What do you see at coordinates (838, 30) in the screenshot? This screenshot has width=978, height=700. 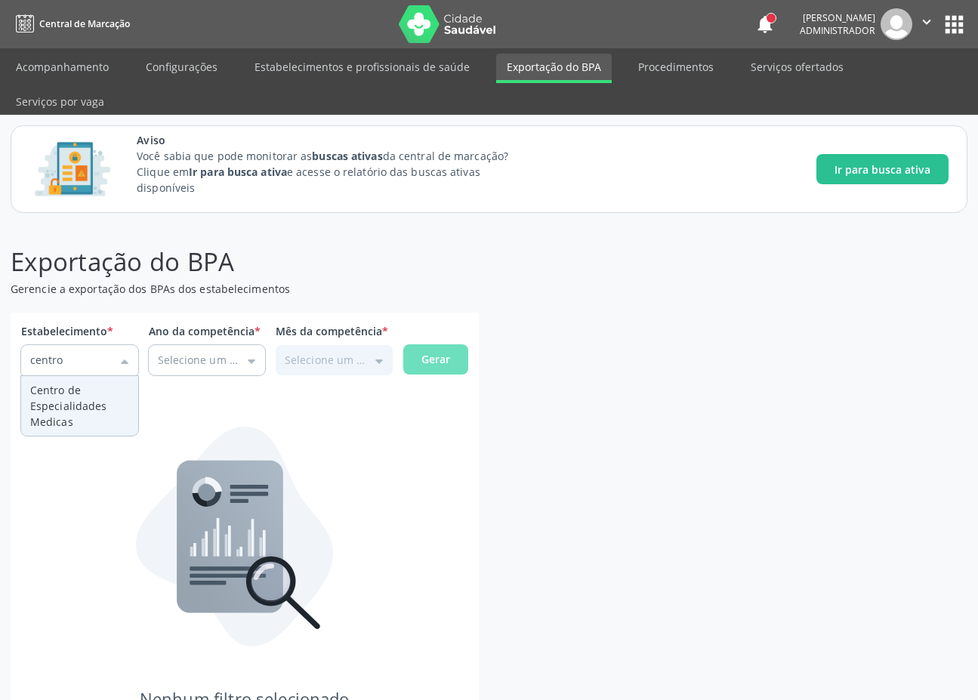 I see `span: Administrador` at bounding box center [838, 30].